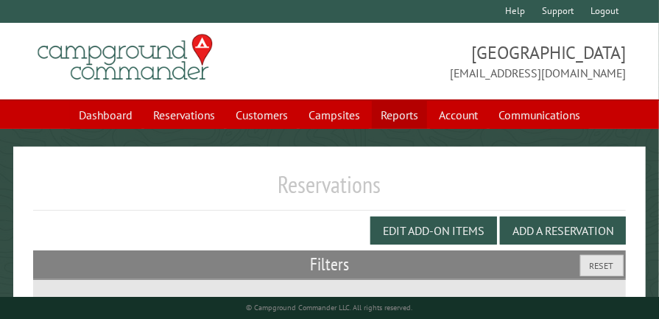 This screenshot has height=319, width=659. What do you see at coordinates (184, 115) in the screenshot?
I see `a: Reservations` at bounding box center [184, 115].